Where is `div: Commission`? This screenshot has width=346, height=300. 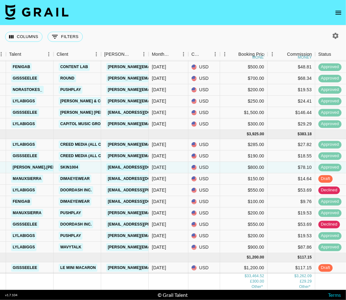 div: Commission is located at coordinates (299, 54).